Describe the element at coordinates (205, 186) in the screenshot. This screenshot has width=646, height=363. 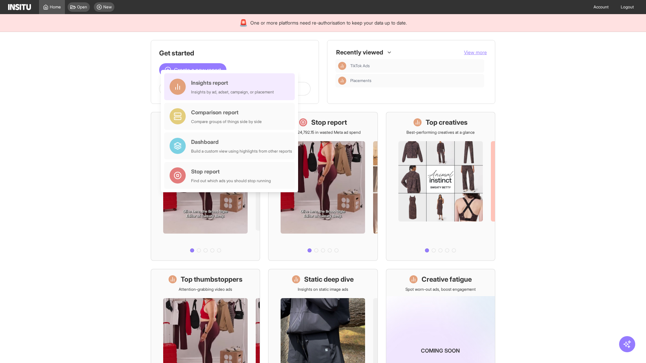
I see `a: What's live nowSee all active ads instantly` at that location.